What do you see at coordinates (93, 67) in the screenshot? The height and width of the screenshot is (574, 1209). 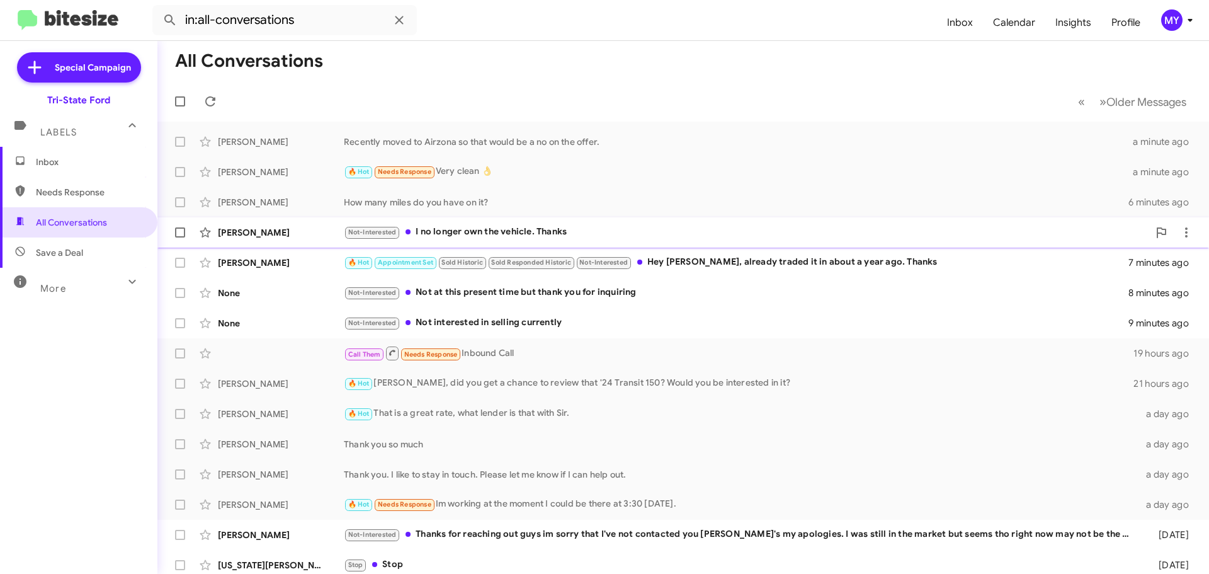 I see `span: Special Campaign` at bounding box center [93, 67].